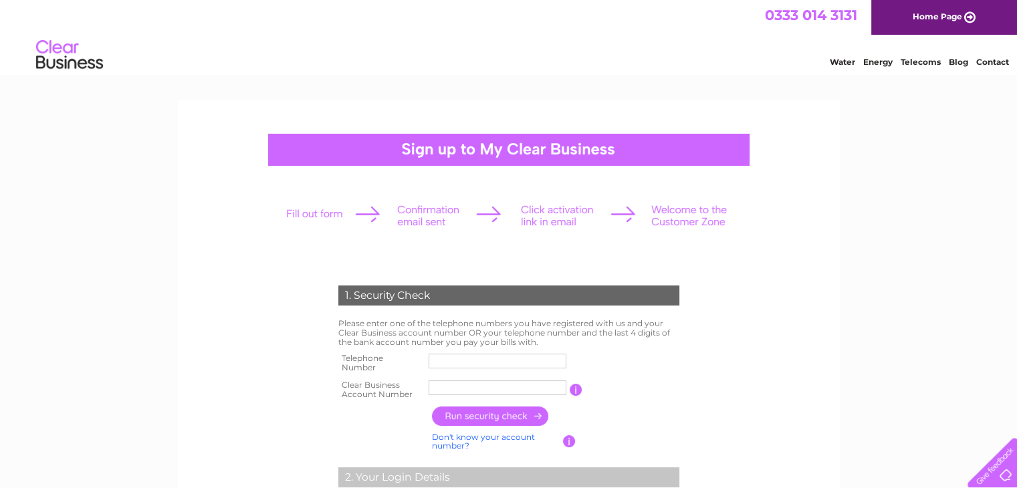 This screenshot has width=1017, height=488. What do you see at coordinates (811, 15) in the screenshot?
I see `a: 0333 014 3131` at bounding box center [811, 15].